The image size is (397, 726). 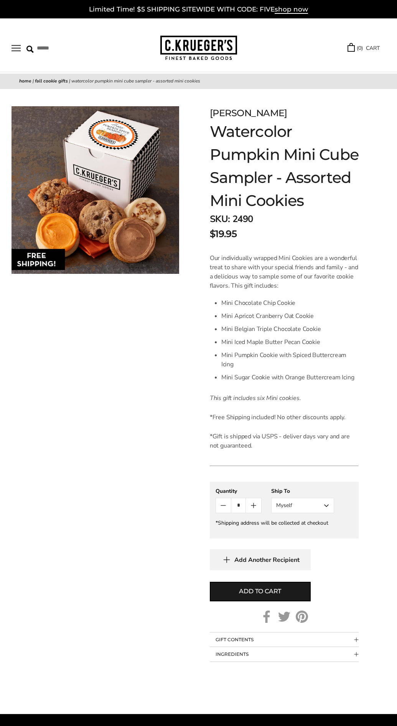 I want to click on a: Pinterest, so click(x=302, y=617).